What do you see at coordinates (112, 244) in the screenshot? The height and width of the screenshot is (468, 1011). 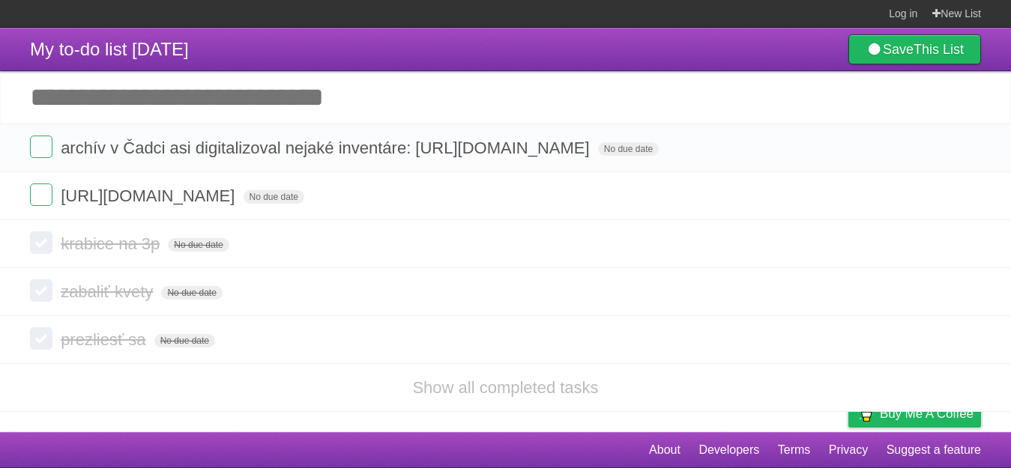 I see `span: krabice na 3p` at bounding box center [112, 244].